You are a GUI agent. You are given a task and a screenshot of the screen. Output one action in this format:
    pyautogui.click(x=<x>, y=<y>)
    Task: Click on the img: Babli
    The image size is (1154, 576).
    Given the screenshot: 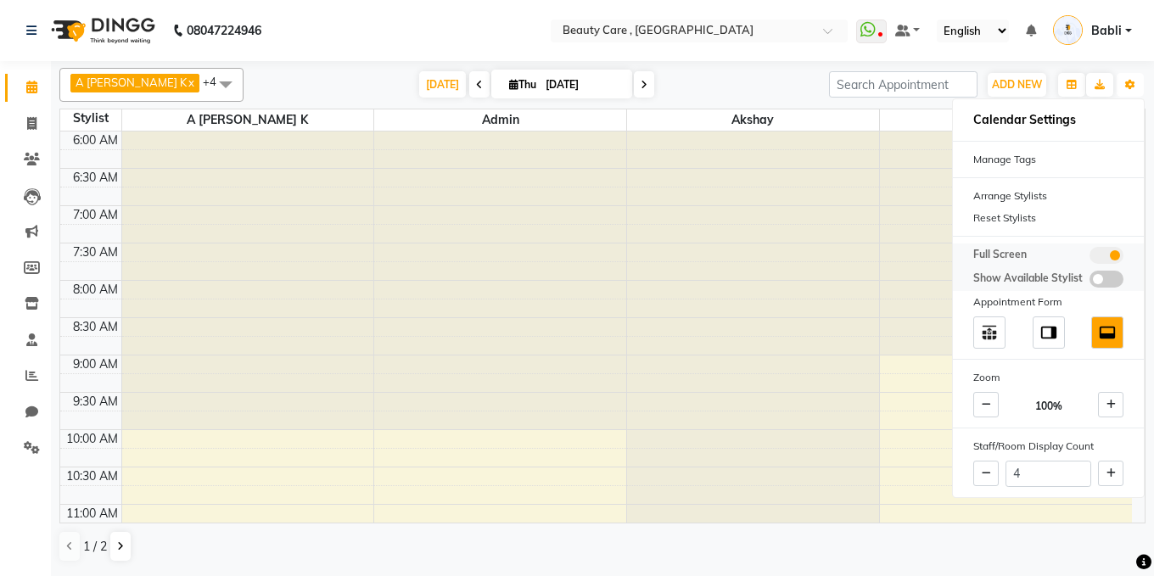 What is the action you would take?
    pyautogui.click(x=1067, y=30)
    